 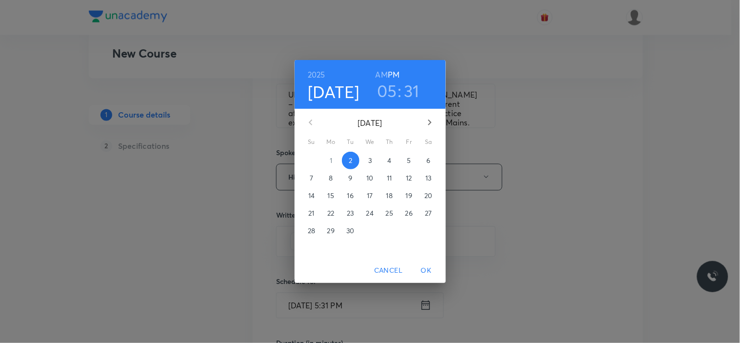 I want to click on span: Su, so click(x=312, y=142).